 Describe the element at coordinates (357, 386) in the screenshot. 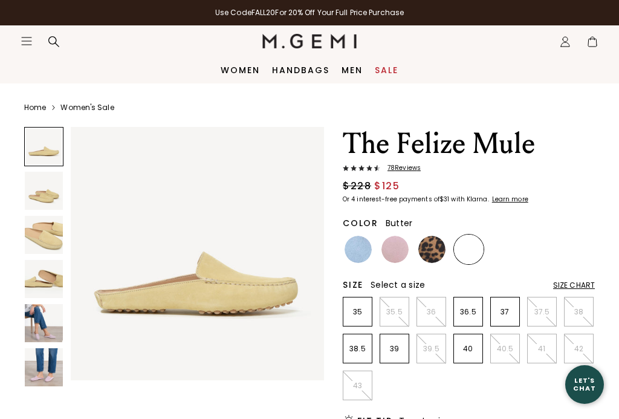

I see `p: 43` at that location.